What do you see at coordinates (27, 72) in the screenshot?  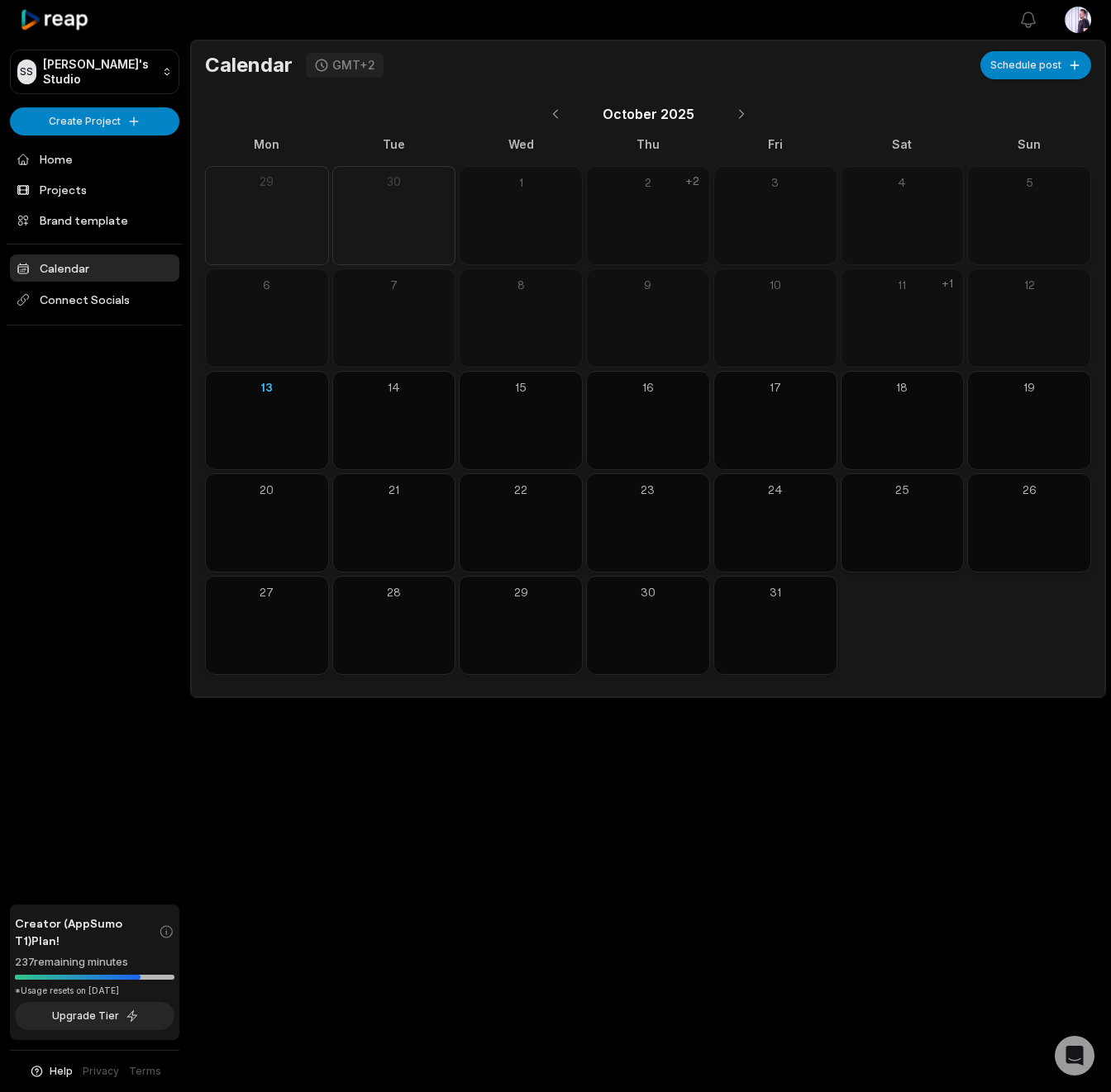 I see `div: SS` at bounding box center [27, 72].